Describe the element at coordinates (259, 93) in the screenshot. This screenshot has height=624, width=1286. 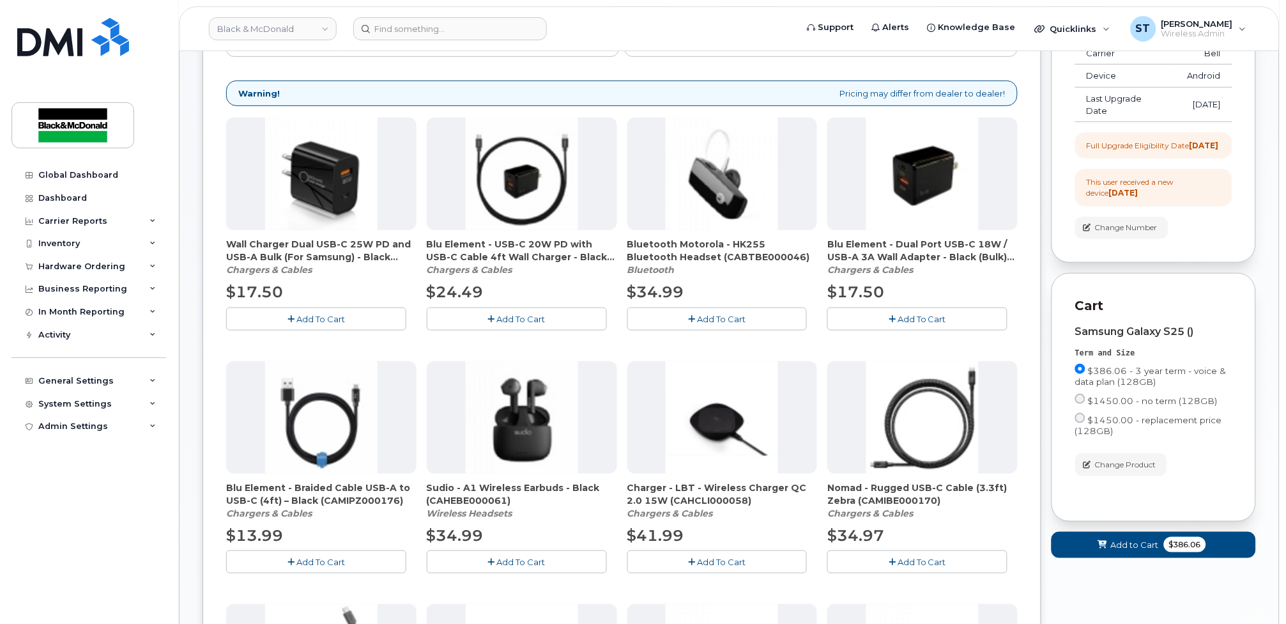
I see `strong: Warning!` at that location.